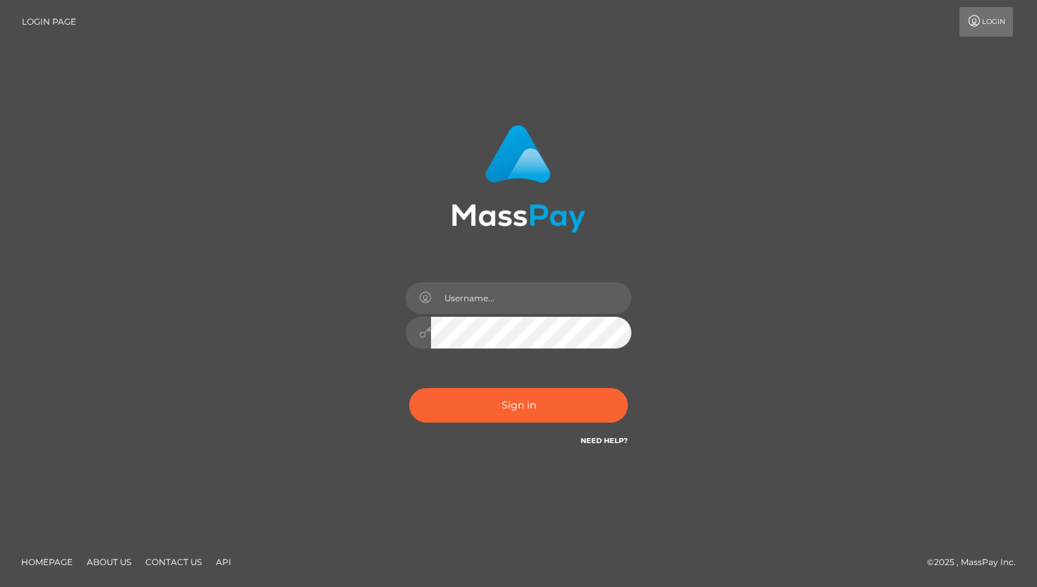  I want to click on a: About Us, so click(109, 562).